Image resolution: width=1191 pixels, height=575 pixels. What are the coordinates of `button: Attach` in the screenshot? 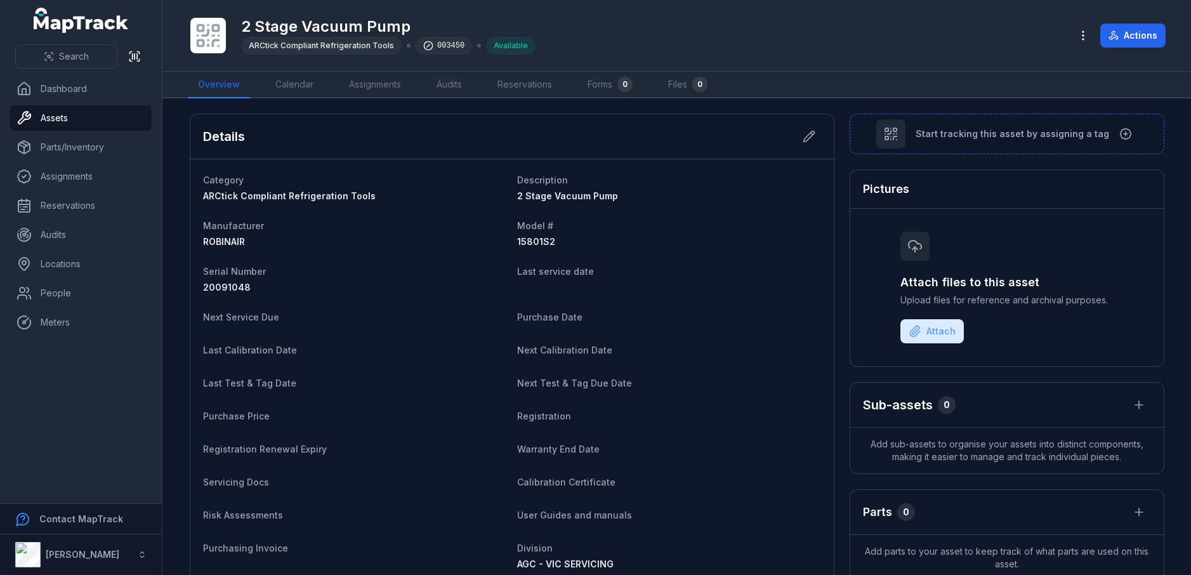 It's located at (932, 331).